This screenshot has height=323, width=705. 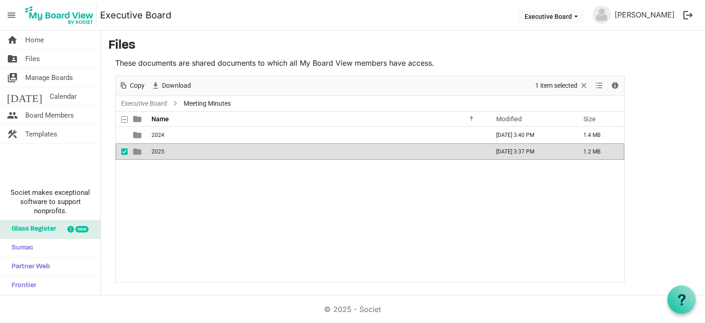 What do you see at coordinates (12, 40) in the screenshot?
I see `span: home` at bounding box center [12, 40].